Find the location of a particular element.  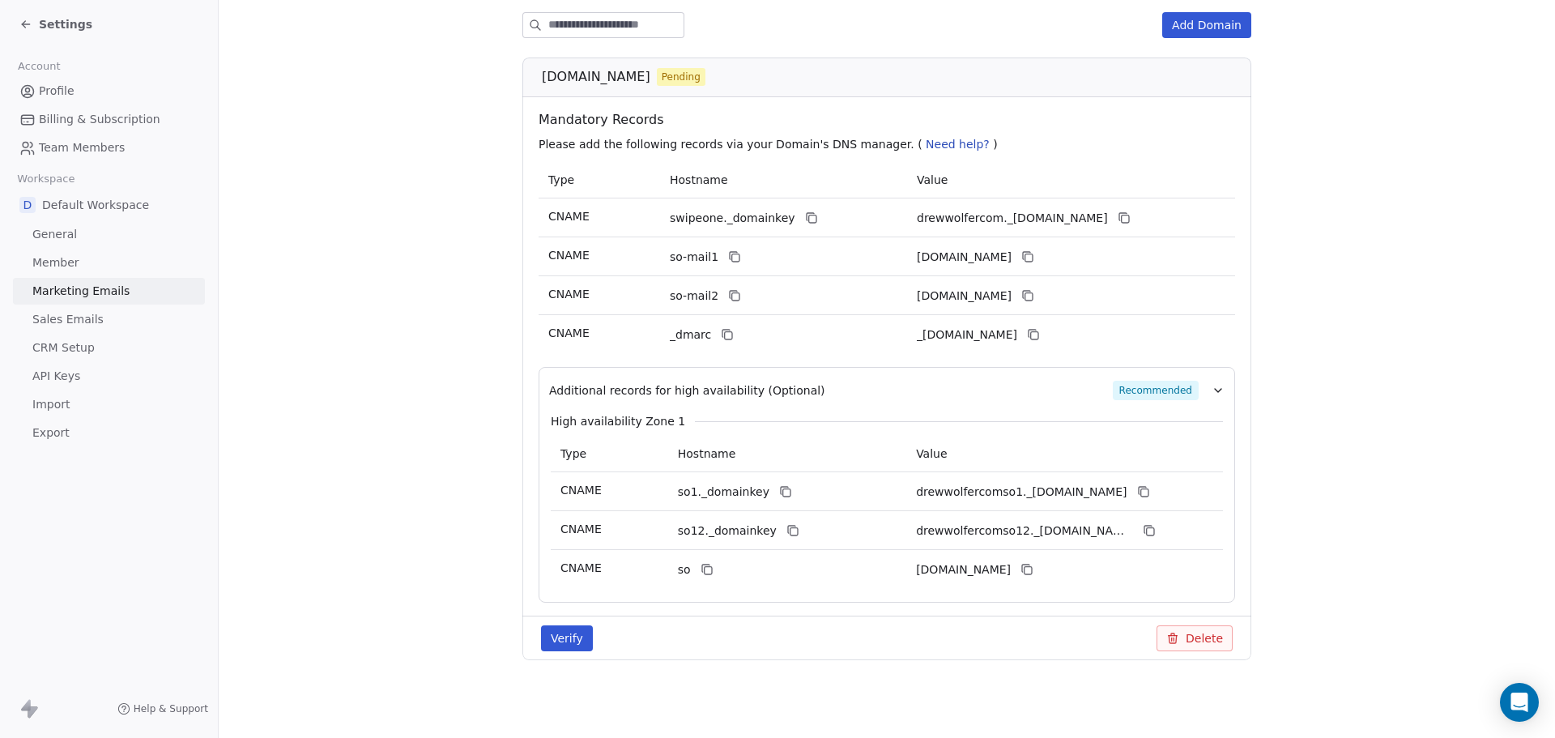

a: CRM Setup is located at coordinates (109, 347).